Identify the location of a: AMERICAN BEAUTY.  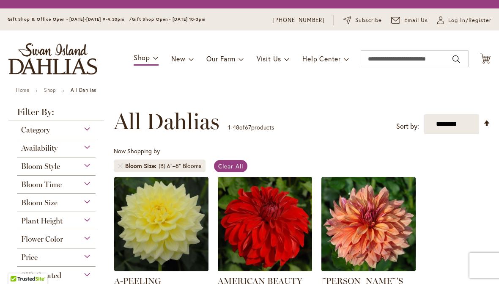
(265, 269).